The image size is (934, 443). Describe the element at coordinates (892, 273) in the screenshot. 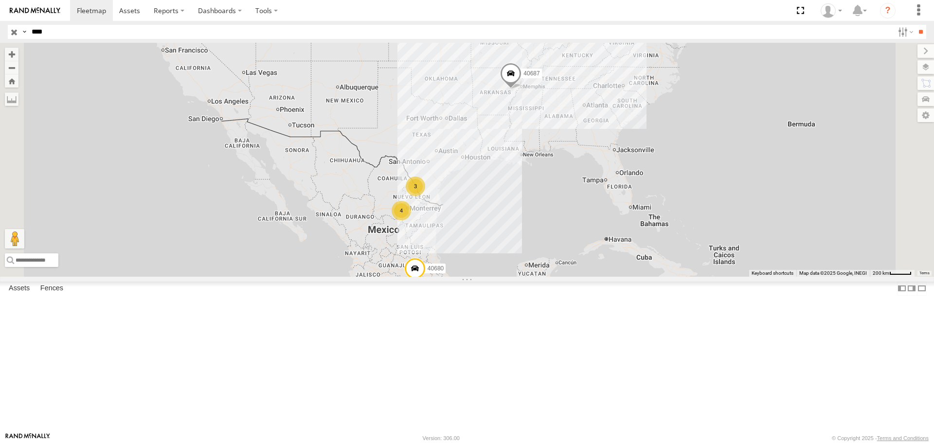

I see `button: Map Scale: 200 km per 42 pixels` at that location.